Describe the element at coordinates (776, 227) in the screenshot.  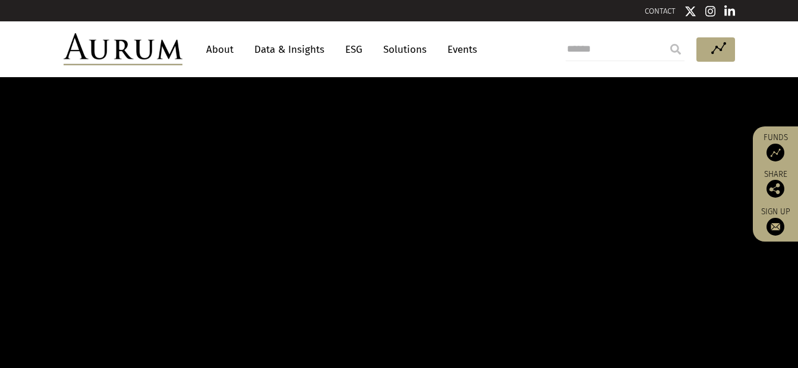
I see `img: Sign up to our newsletter` at that location.